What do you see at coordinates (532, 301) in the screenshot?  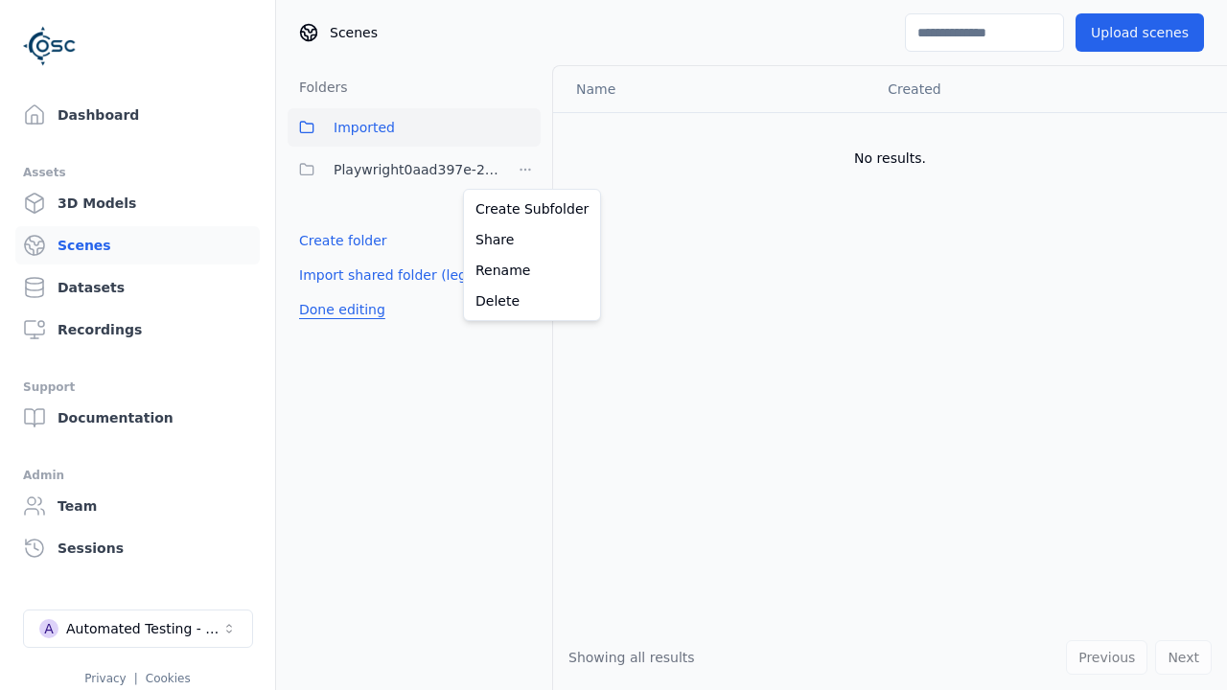 I see `a: Delete` at bounding box center [532, 301].